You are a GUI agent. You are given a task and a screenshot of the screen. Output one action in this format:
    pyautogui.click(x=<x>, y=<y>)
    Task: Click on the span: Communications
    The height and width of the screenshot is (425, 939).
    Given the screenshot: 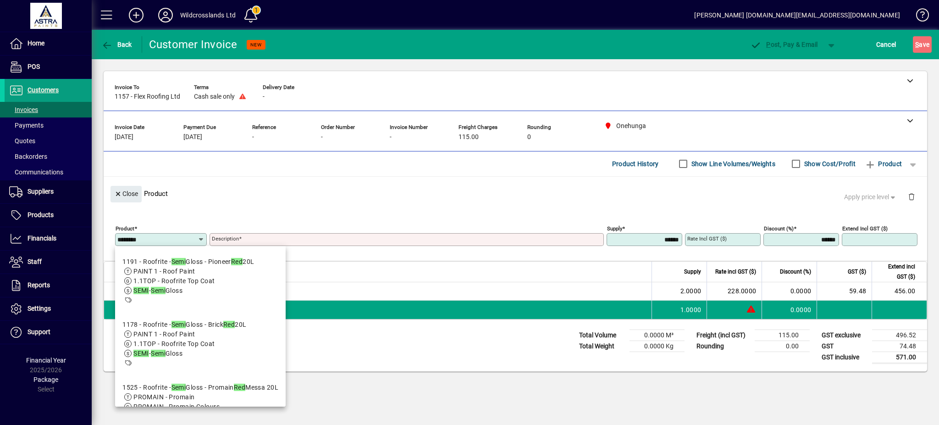 What is the action you would take?
    pyautogui.click(x=36, y=172)
    